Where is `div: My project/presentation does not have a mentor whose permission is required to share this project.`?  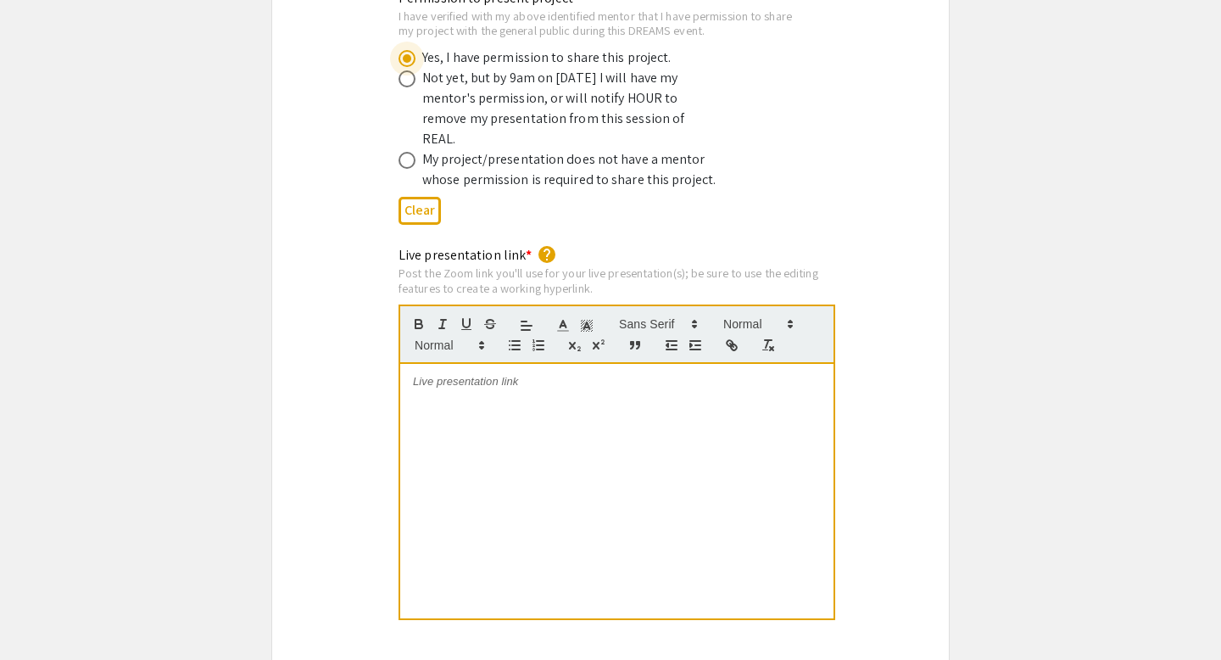 div: My project/presentation does not have a mentor whose permission is required to share this project. is located at coordinates (571, 170).